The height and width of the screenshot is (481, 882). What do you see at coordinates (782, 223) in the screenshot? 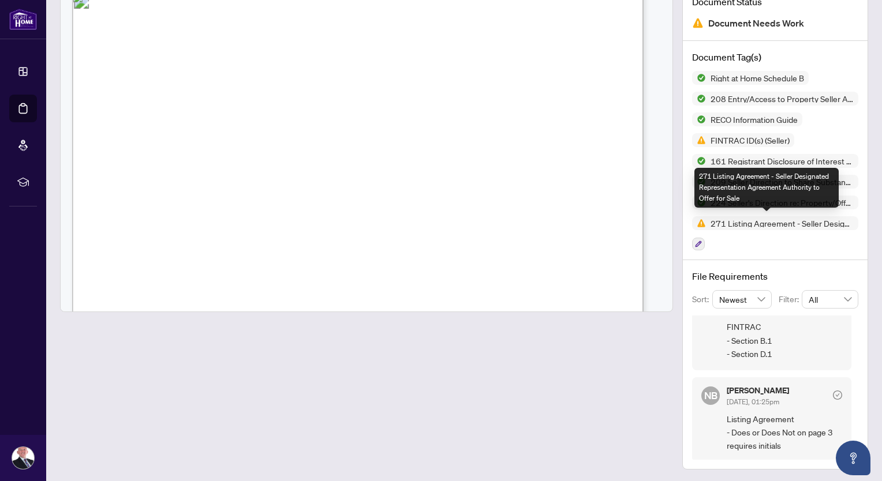
I see `span: 271 Listing Agreement - Seller Designated Representation Agreement Authority to Offer for Sale` at bounding box center [782, 223].